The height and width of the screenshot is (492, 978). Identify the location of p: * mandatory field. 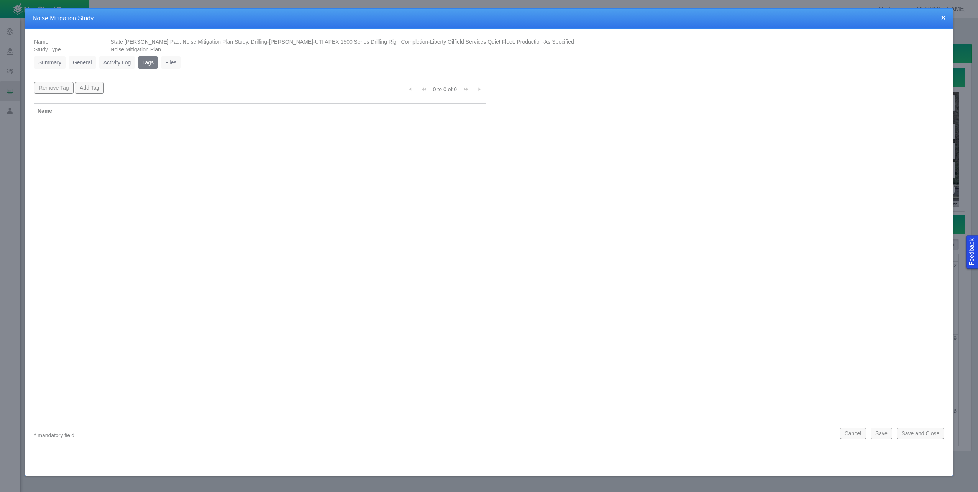
(434, 435).